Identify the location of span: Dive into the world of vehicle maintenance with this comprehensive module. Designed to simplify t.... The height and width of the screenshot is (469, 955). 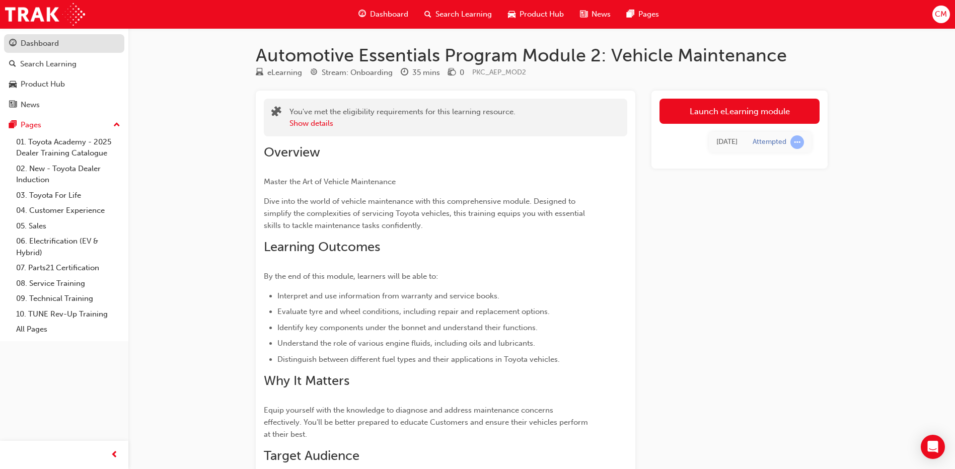
(425, 213).